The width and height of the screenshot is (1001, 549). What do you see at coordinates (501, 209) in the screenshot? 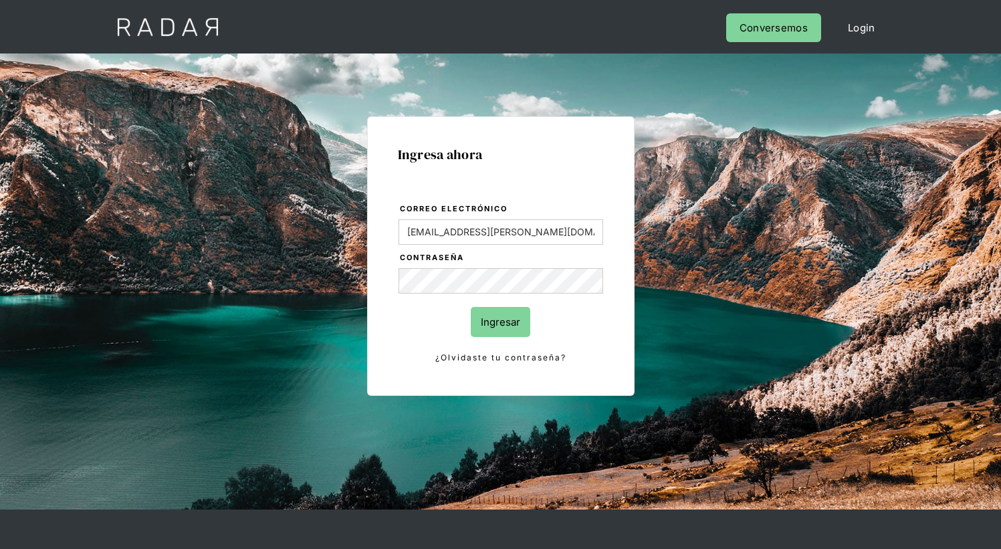
I see `label: Correo electrónico` at bounding box center [501, 209].